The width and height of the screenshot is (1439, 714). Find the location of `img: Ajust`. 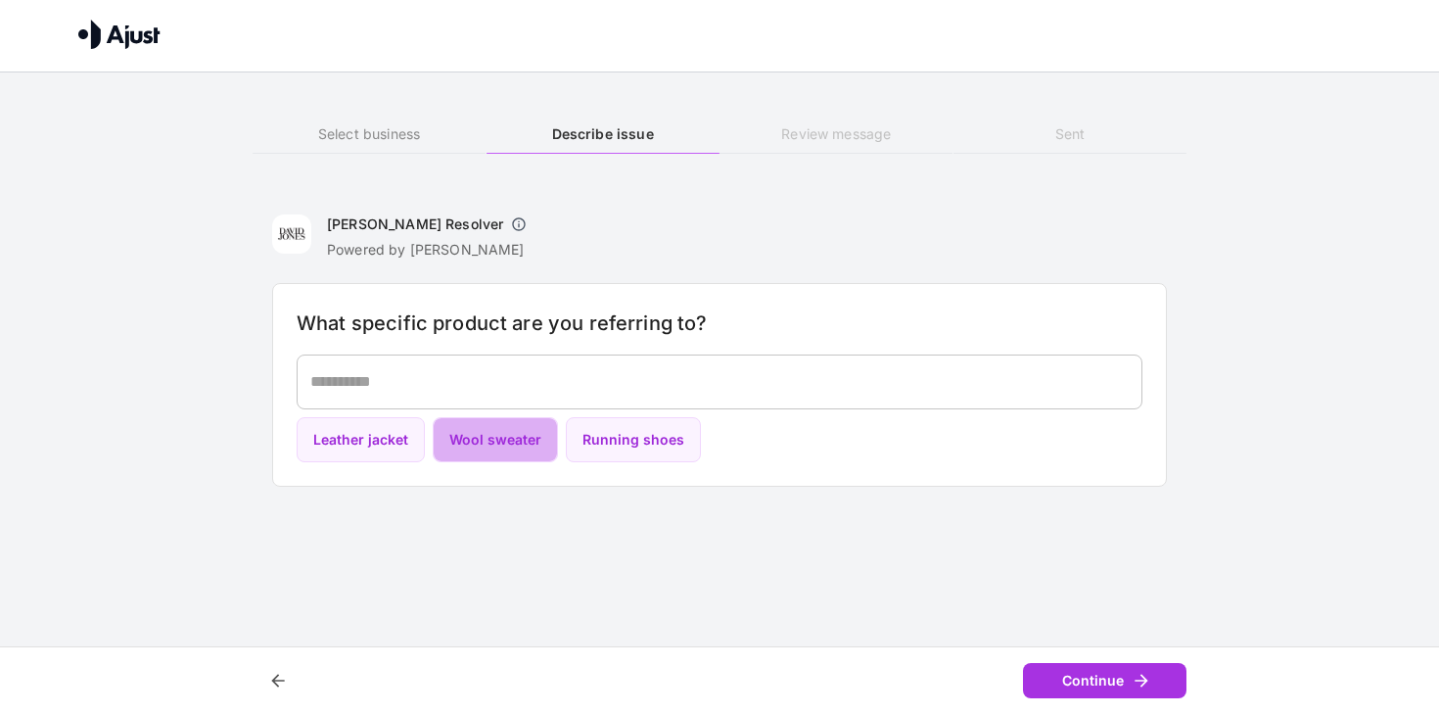

img: Ajust is located at coordinates (119, 34).